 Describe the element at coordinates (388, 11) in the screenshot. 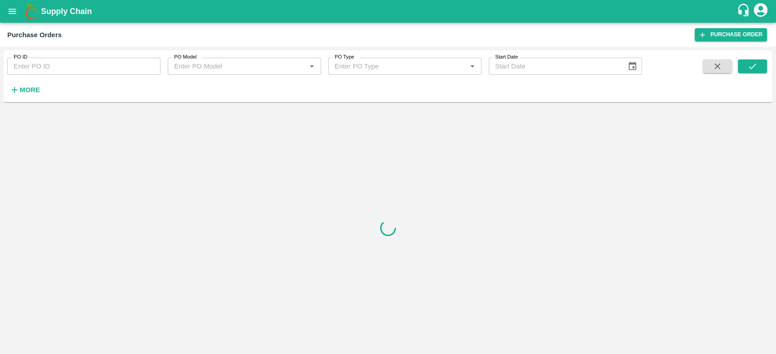

I see `a: Supply Chain` at that location.